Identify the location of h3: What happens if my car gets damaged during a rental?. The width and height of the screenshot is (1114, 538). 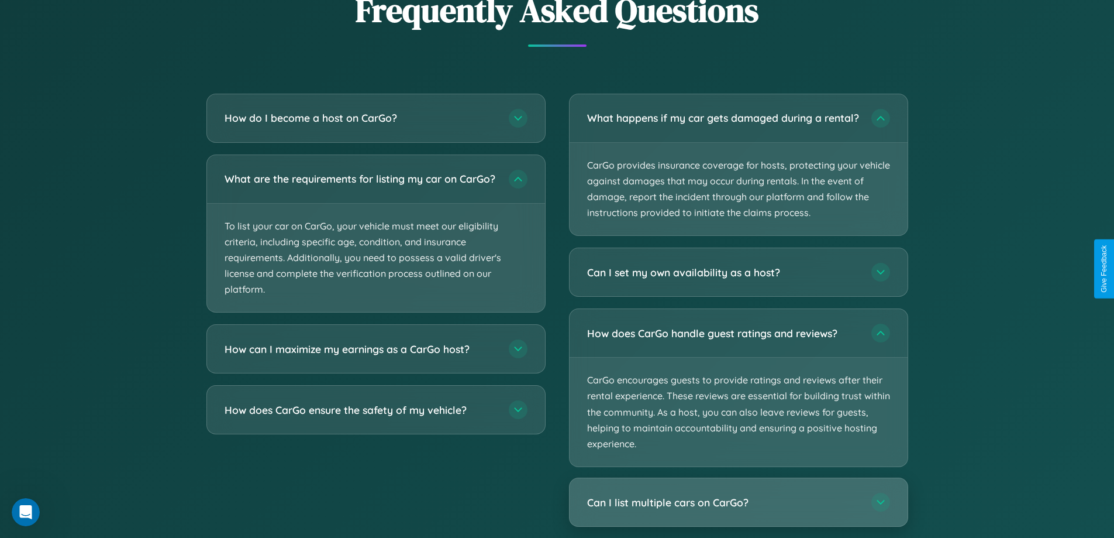
(724, 118).